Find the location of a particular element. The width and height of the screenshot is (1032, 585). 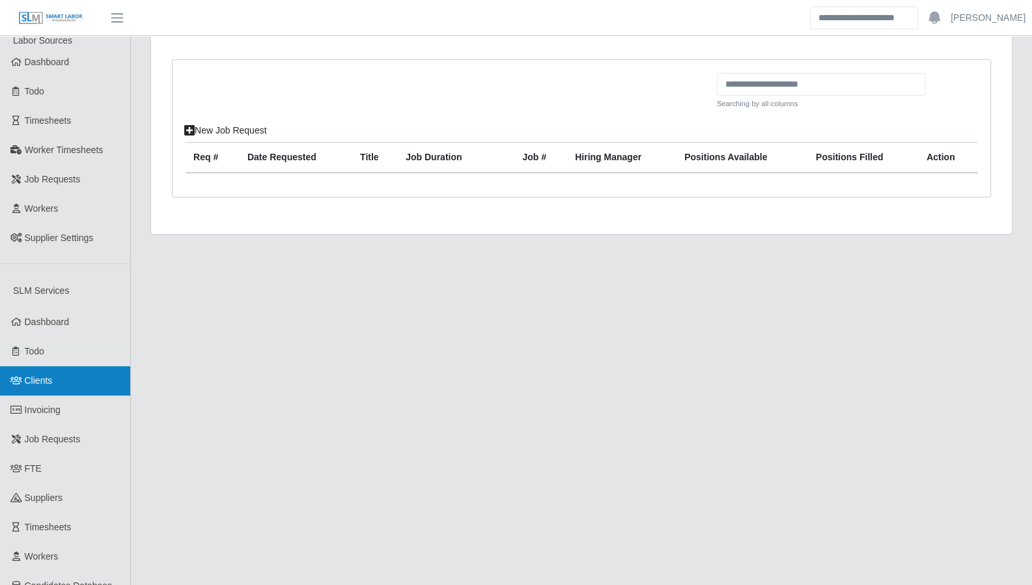

span: Supplier Settings is located at coordinates (59, 238).